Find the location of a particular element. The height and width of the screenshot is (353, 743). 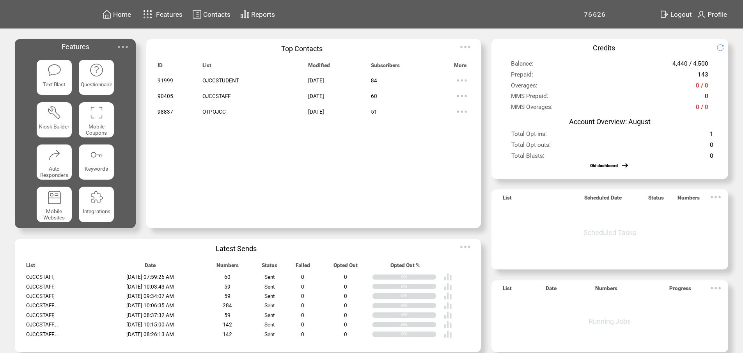

span: Numbers is located at coordinates (227, 267).